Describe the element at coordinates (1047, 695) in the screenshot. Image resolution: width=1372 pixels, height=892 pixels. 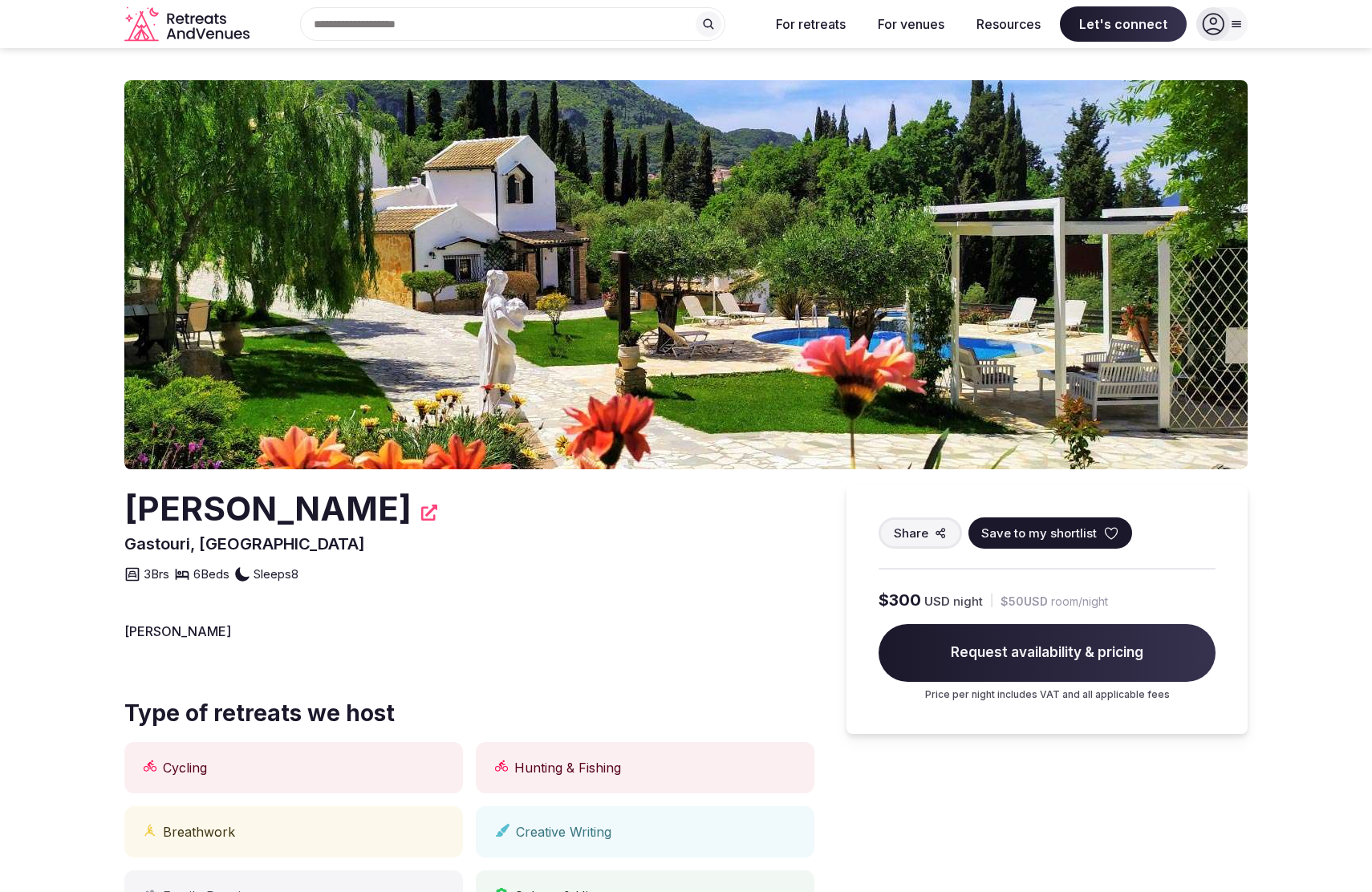
I see `p: Price per night includes VAT and all applicable fees` at that location.